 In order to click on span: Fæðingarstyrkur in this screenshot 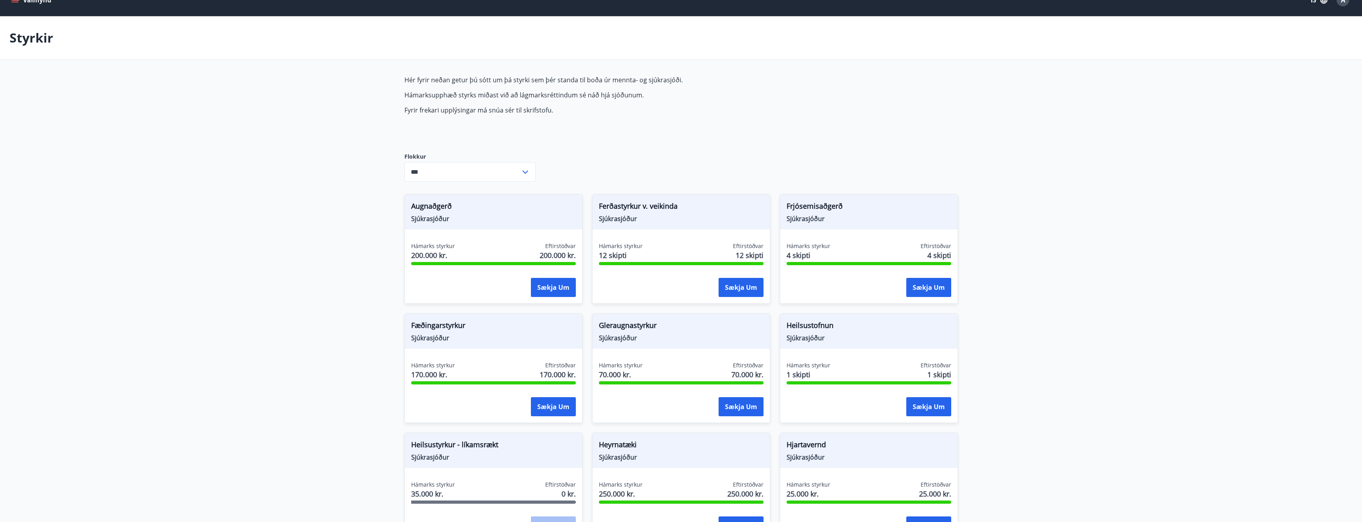, I will do `click(494, 327)`.